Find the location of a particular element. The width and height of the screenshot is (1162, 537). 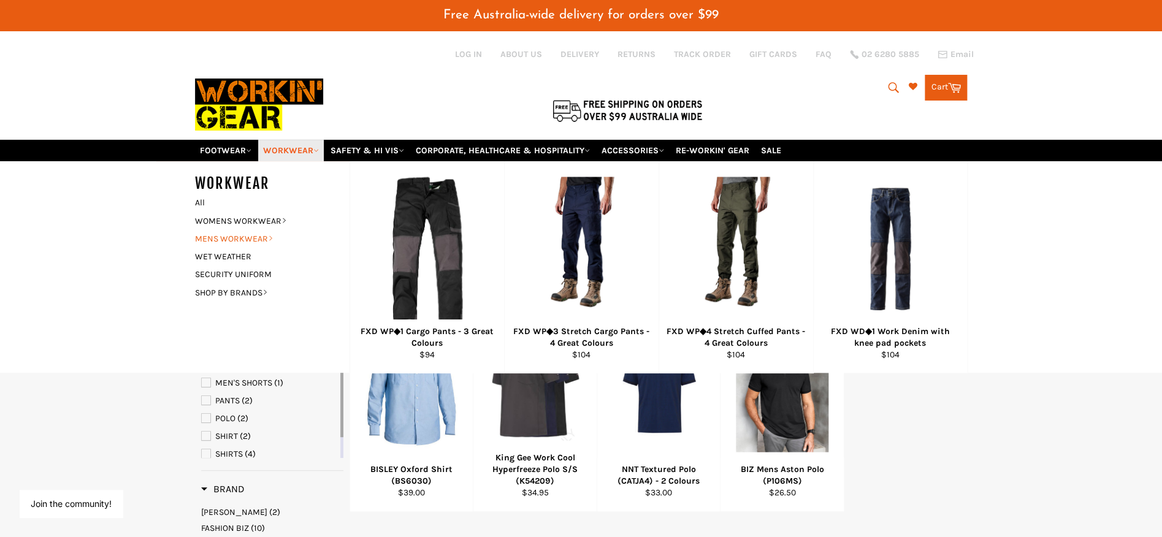

a: ACCESSORIES is located at coordinates (633, 150).